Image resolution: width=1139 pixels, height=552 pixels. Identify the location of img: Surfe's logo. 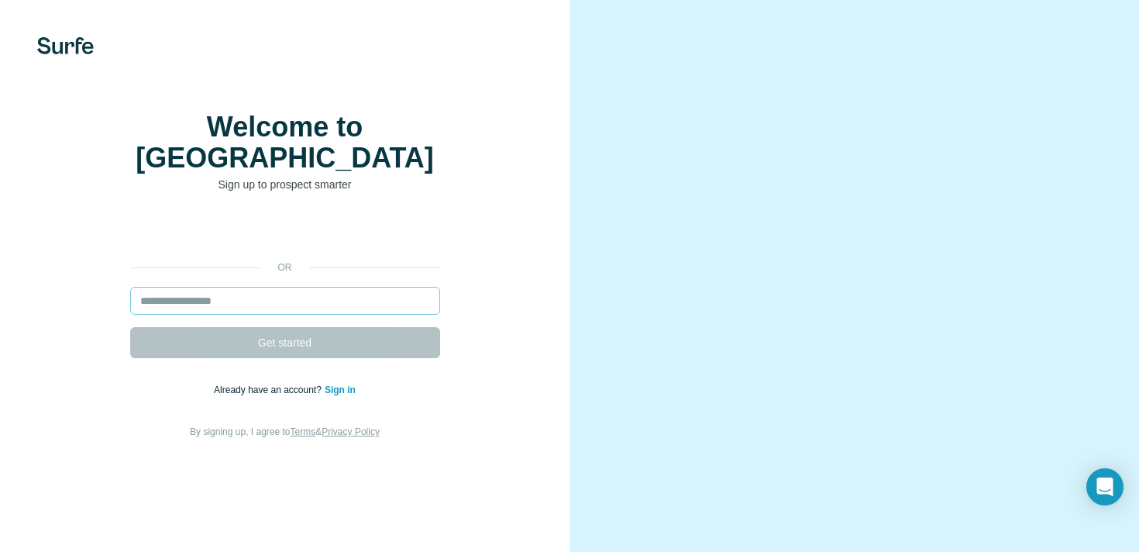
(65, 46).